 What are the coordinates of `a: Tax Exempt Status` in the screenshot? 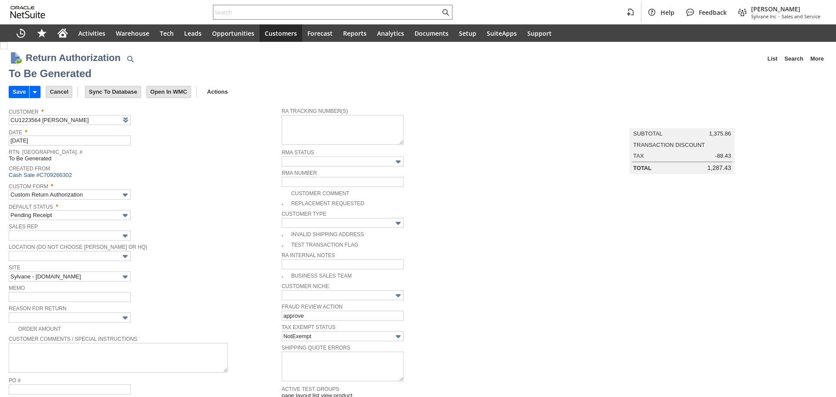 It's located at (309, 327).